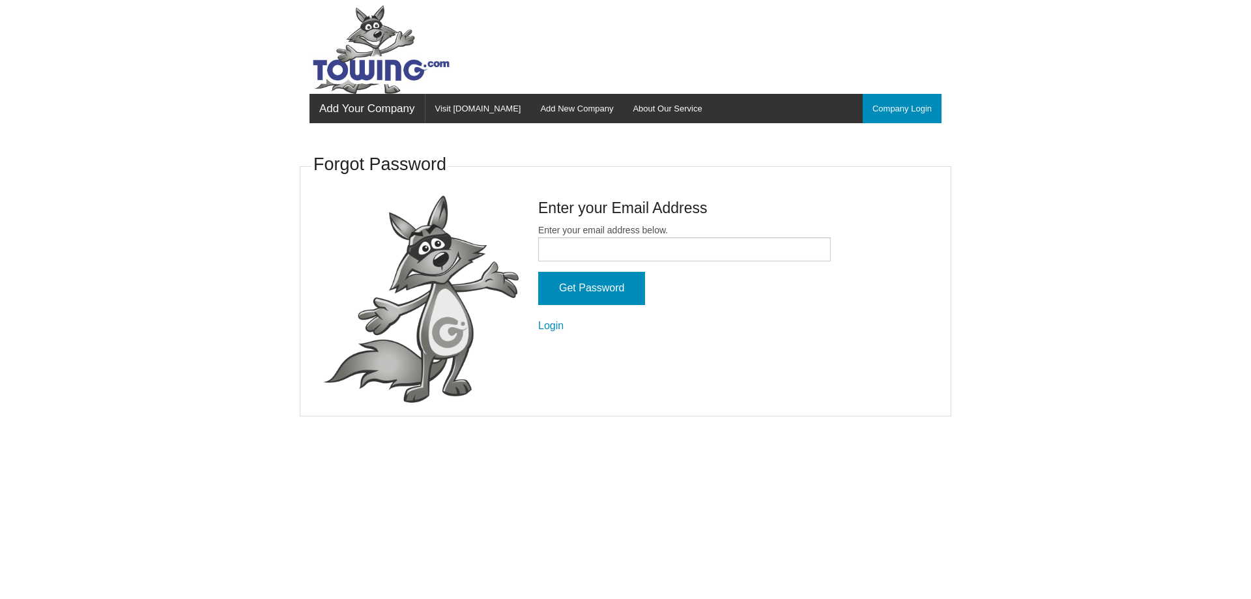 This screenshot has height=599, width=1251. What do you see at coordinates (381, 50) in the screenshot?
I see `img: Towing.com Logo` at bounding box center [381, 50].